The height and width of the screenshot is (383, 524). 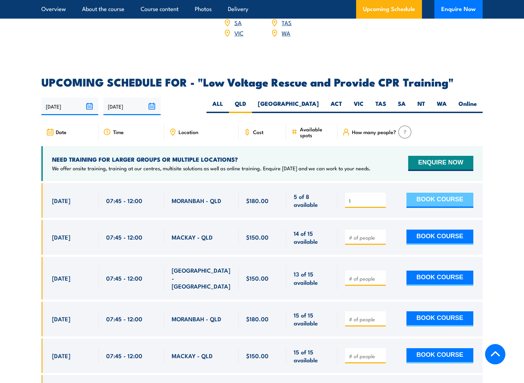 What do you see at coordinates (188, 132) in the screenshot?
I see `span: Location` at bounding box center [188, 132].